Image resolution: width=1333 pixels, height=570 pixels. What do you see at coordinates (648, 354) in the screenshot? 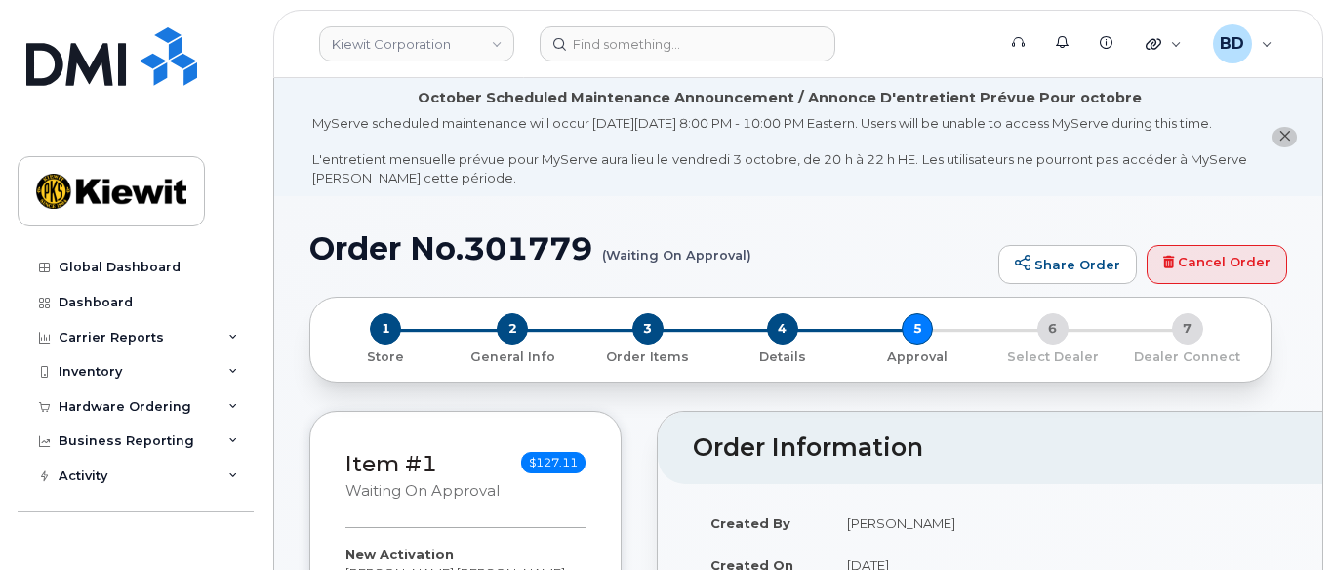
I see `a: 3 Order Items` at bounding box center [648, 354].